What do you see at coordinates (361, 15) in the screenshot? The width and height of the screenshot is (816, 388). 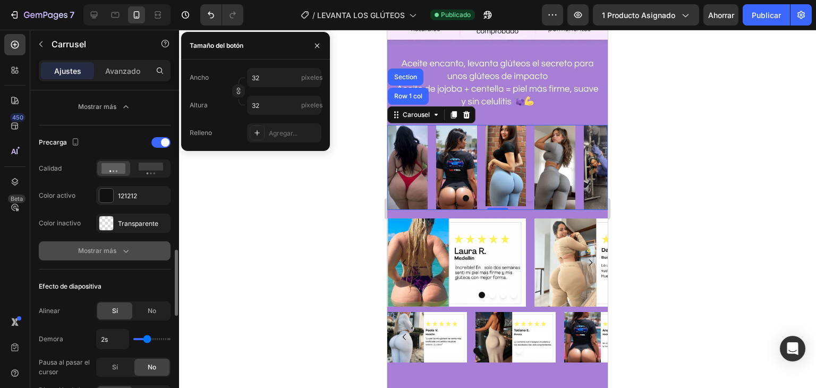 I see `font: LEVANTA LOS GLÚTEOS` at bounding box center [361, 15].